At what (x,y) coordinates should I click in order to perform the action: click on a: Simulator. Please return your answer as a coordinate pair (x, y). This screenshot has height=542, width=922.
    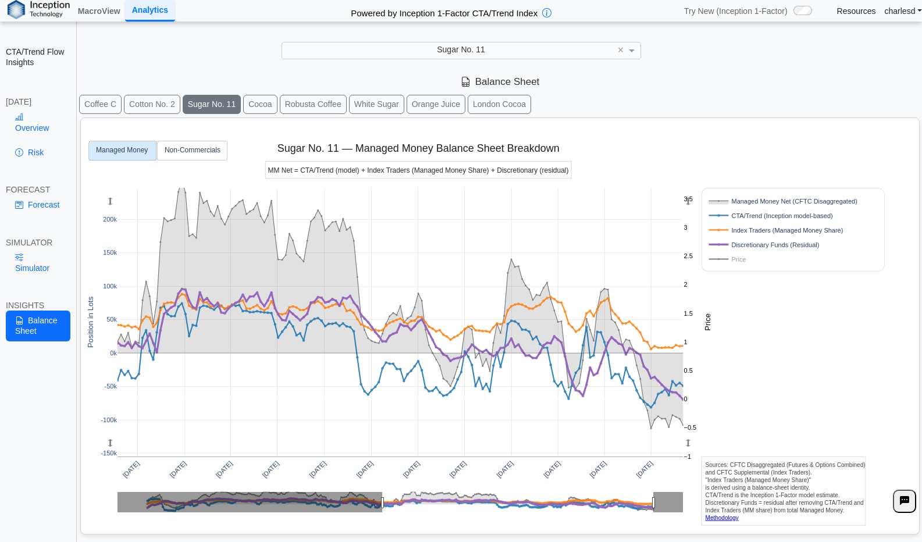
    Looking at the image, I should click on (38, 263).